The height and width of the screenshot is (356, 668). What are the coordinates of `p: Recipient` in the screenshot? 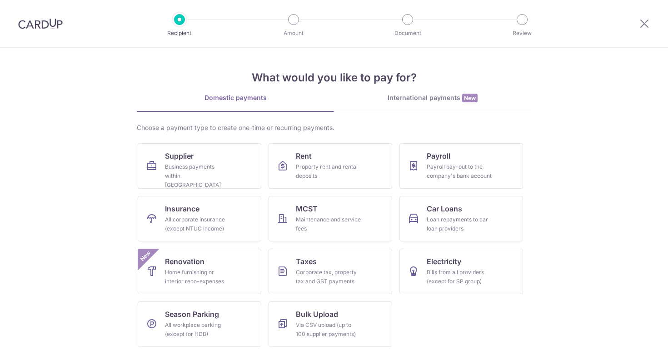 It's located at (180, 33).